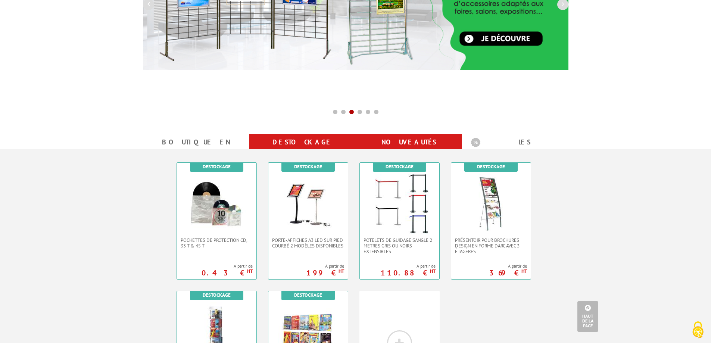 This screenshot has height=343, width=711. Describe the element at coordinates (491, 246) in the screenshot. I see `span: Présentoir pour brochures design en forme d'arc avec 3 étagères` at that location.